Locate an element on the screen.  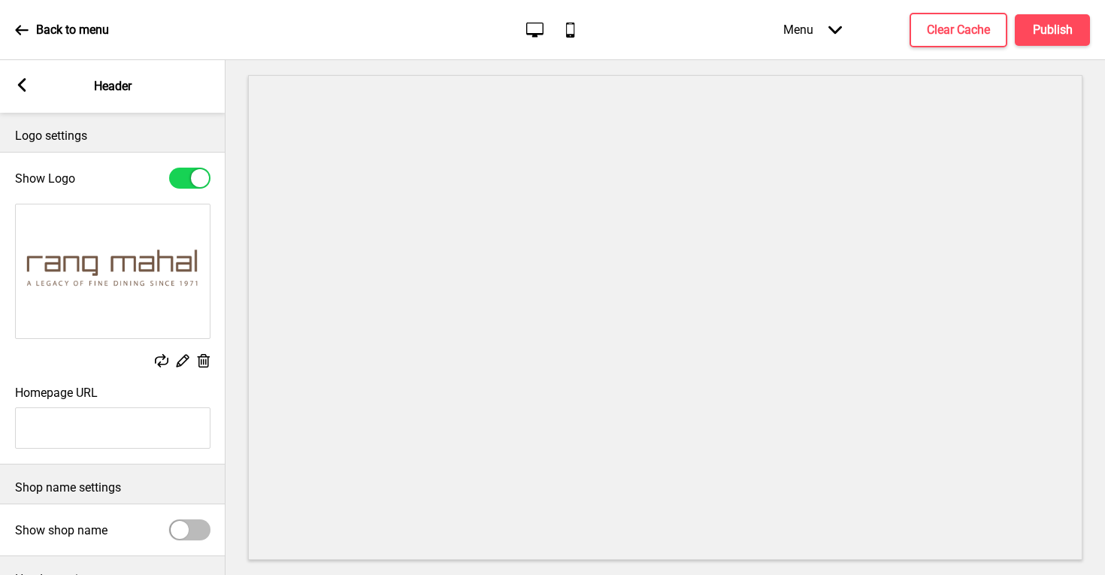
p: Logo settings is located at coordinates (113, 136).